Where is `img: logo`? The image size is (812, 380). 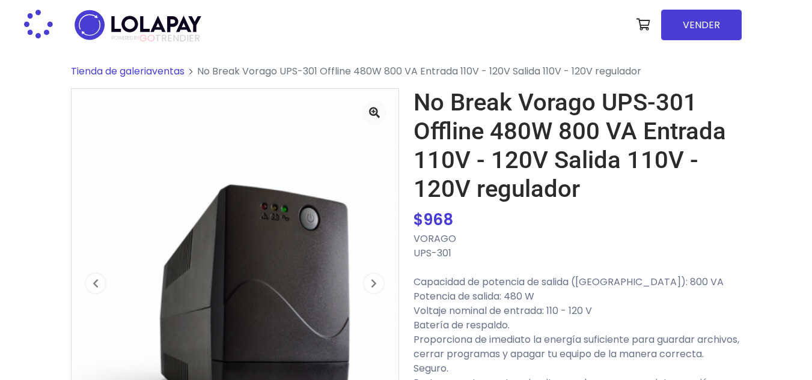 img: logo is located at coordinates (138, 25).